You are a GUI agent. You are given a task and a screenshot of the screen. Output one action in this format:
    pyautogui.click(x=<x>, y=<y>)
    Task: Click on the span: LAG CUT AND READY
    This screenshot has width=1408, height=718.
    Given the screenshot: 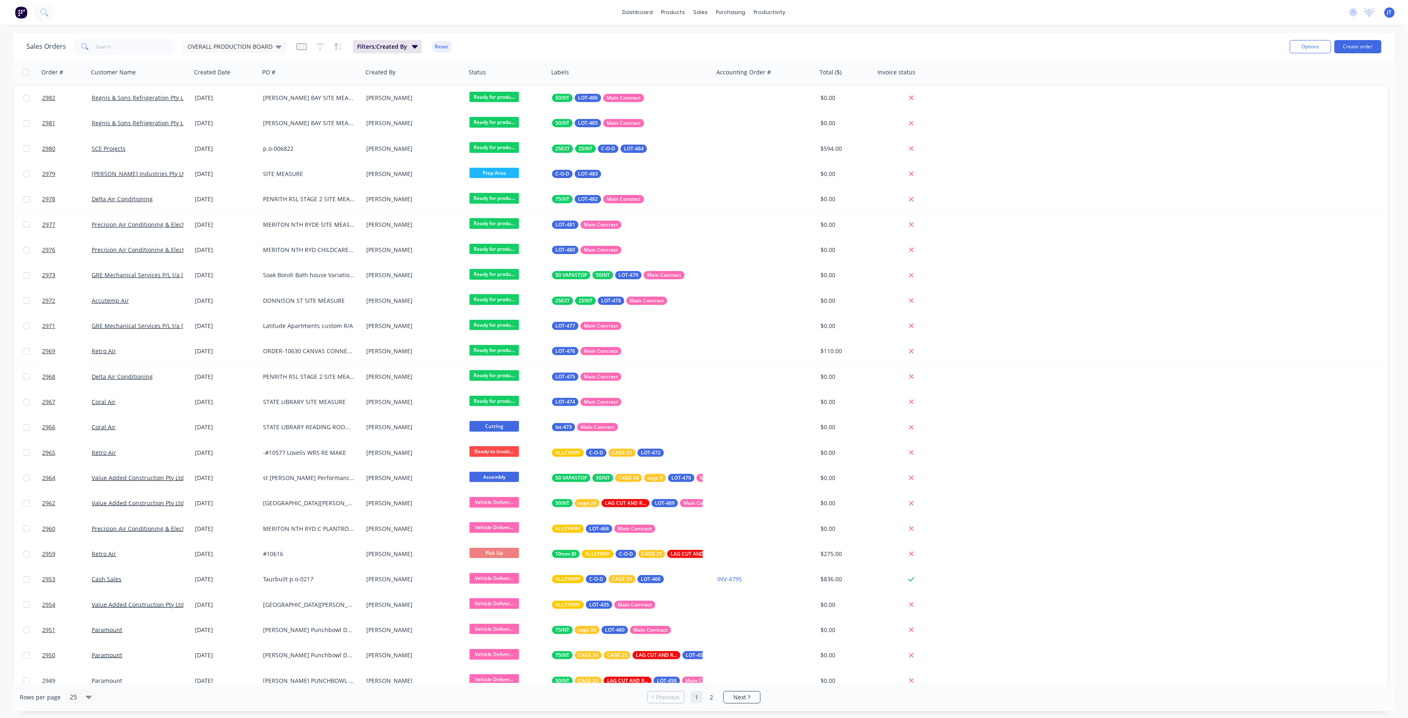 What is the action you would take?
    pyautogui.click(x=628, y=681)
    